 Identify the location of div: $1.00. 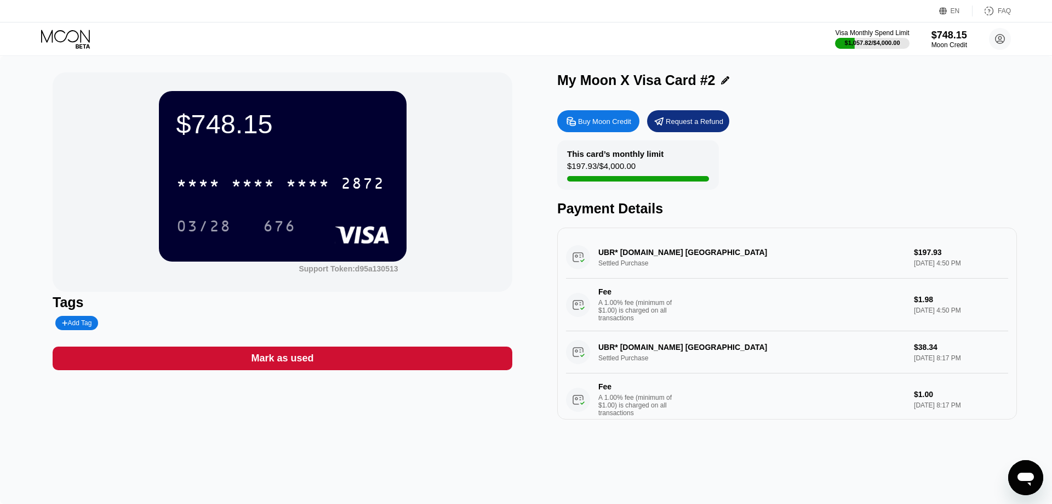
(961, 394).